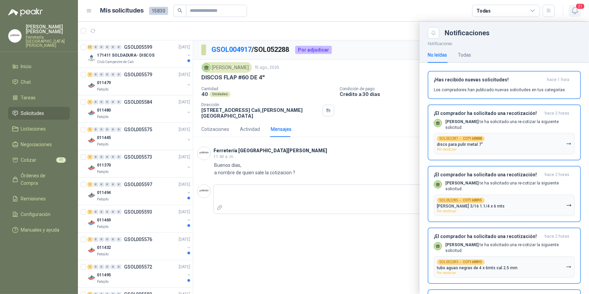 This screenshot has width=589, height=294. I want to click on p: disco para pulir metal 7", so click(460, 144).